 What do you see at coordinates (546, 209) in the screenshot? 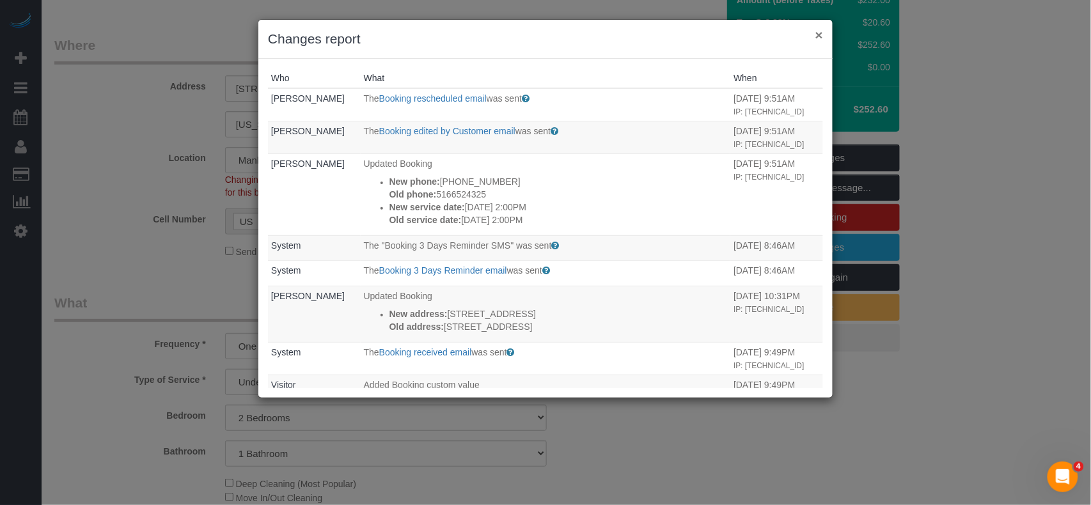
I see `sui-modal: Changes report` at bounding box center [546, 209].